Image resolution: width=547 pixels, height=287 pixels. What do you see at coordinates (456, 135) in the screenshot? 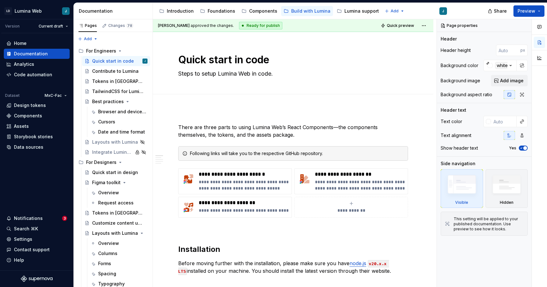
I see `div: Text alignment` at bounding box center [456, 135].